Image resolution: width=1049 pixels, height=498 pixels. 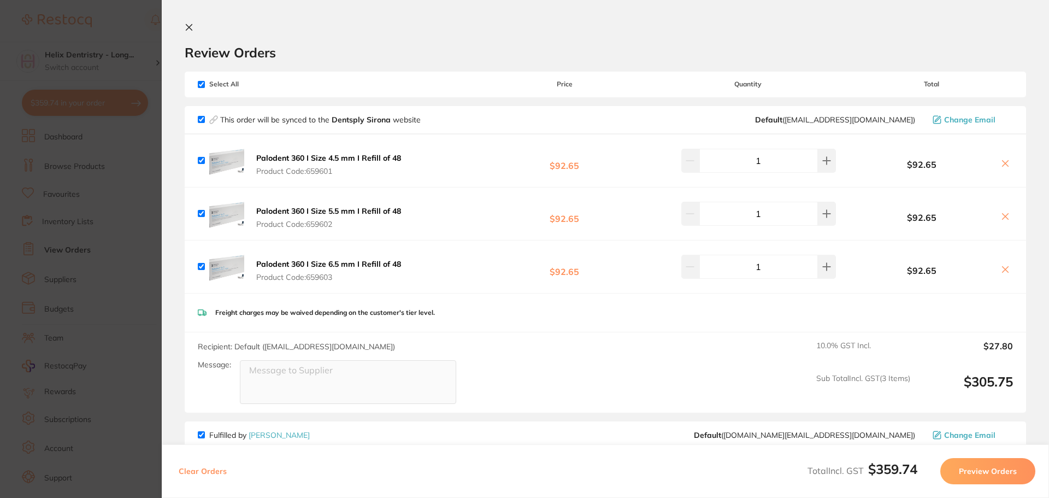 What do you see at coordinates (862, 470) in the screenshot?
I see `span: Total Incl. GST` at bounding box center [862, 470].